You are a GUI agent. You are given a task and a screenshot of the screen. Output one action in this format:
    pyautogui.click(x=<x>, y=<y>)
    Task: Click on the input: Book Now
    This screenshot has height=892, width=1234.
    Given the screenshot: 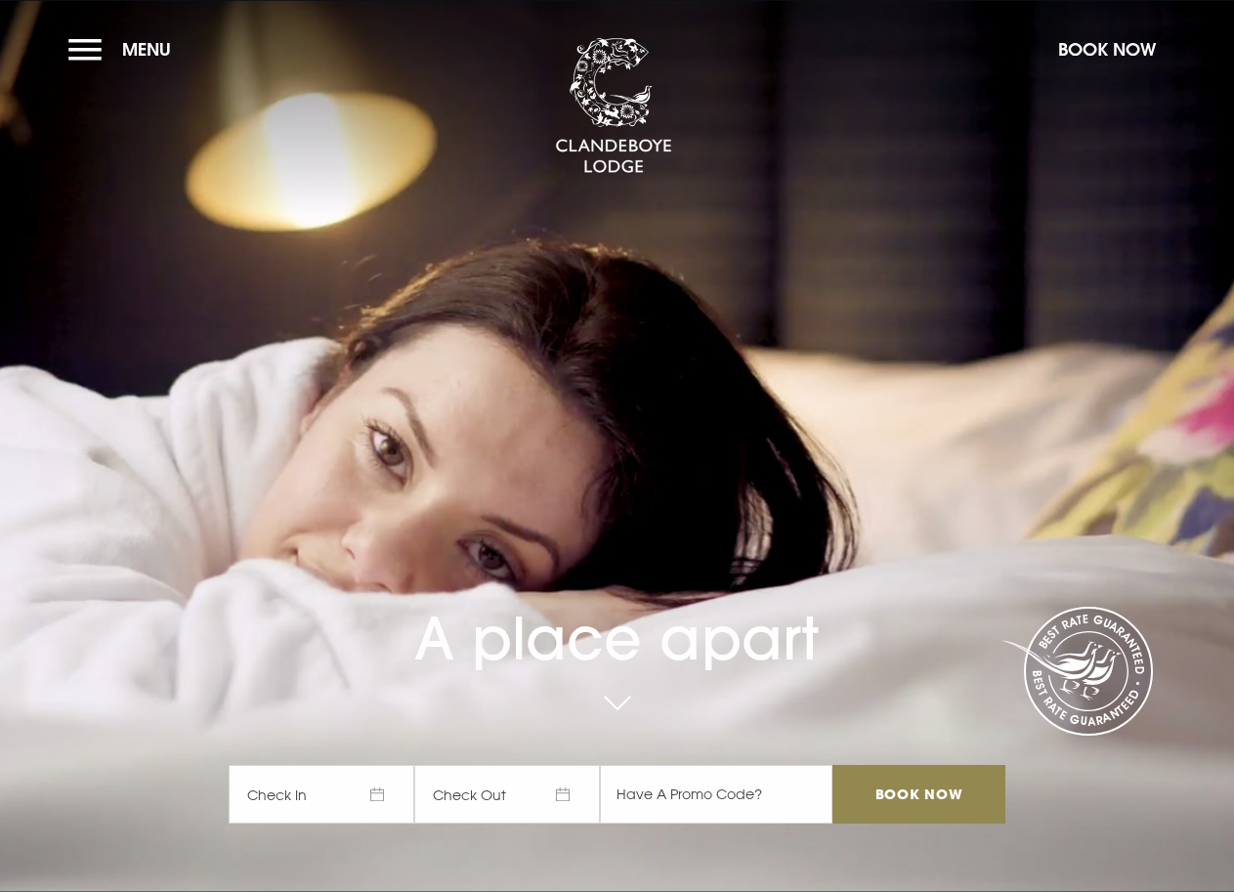 What is the action you would take?
    pyautogui.click(x=918, y=794)
    